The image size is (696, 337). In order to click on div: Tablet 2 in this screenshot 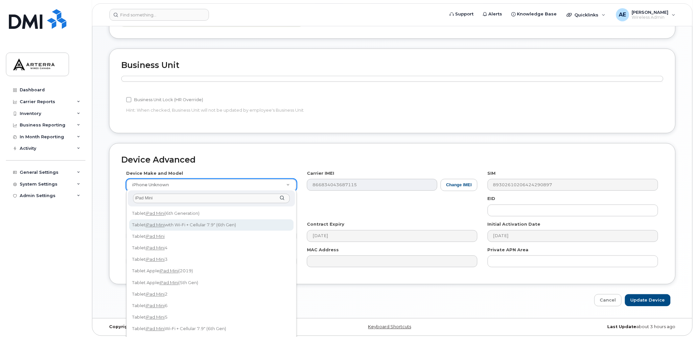, I will do `click(211, 294)`.